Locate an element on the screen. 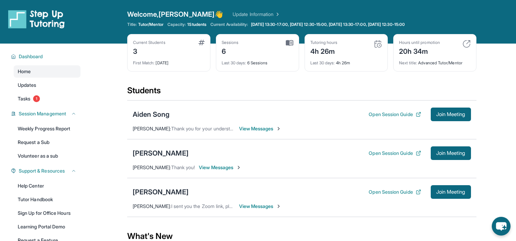 This screenshot has width=516, height=241. div: 20h 34m is located at coordinates (419, 51).